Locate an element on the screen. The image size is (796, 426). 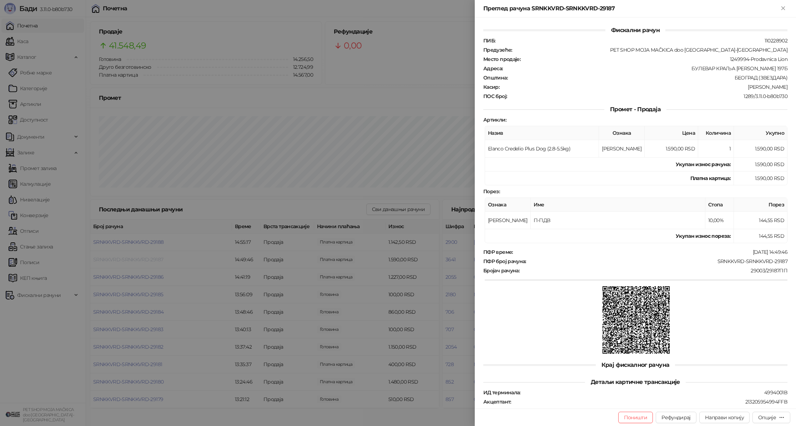
strong: Укупан износ пореза: is located at coordinates (703, 236).